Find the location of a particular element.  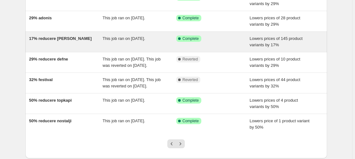

span: Lowers prices of 10 product variants by 29% is located at coordinates (275, 62).